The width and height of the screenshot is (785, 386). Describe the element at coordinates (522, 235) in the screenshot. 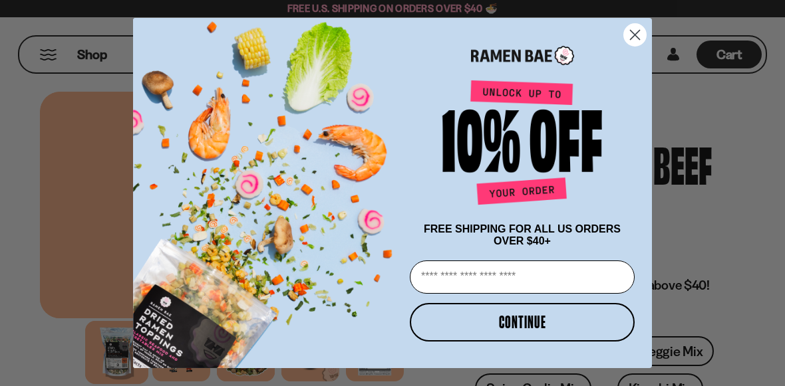

I see `span: FREE SHIPPING FOR ALL US ORDERS OVER $40+` at that location.